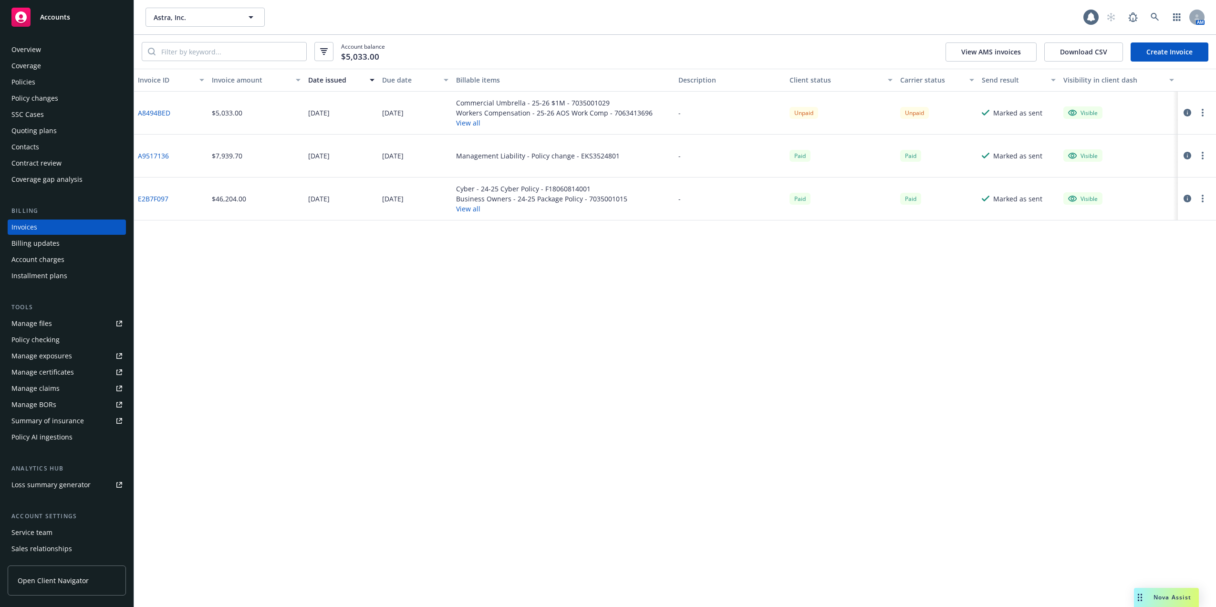 The image size is (1216, 607). I want to click on button: Client status, so click(841, 80).